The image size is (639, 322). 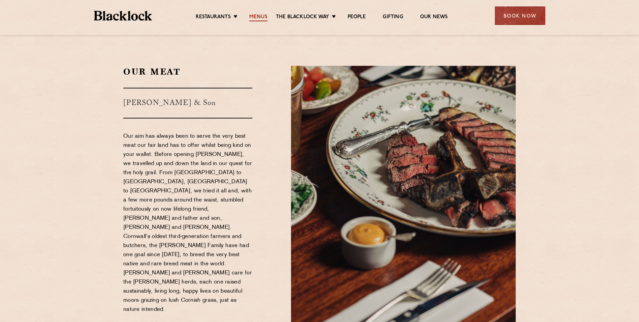 I want to click on a: The Blacklock Way, so click(x=303, y=18).